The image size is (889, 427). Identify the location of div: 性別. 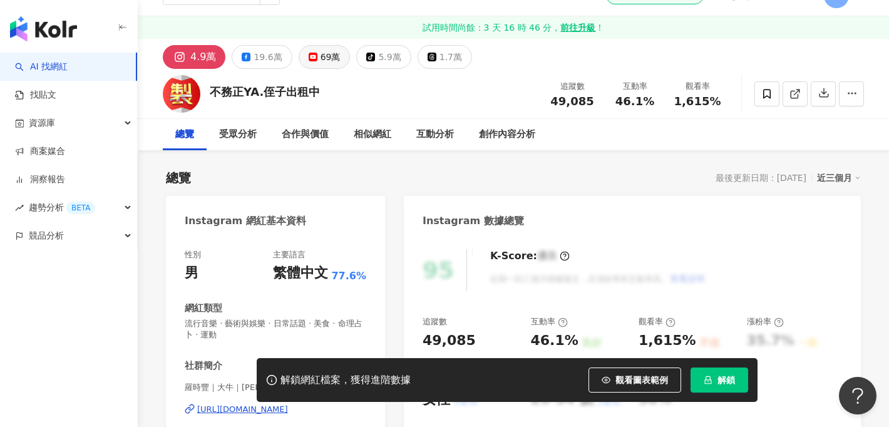
(193, 255).